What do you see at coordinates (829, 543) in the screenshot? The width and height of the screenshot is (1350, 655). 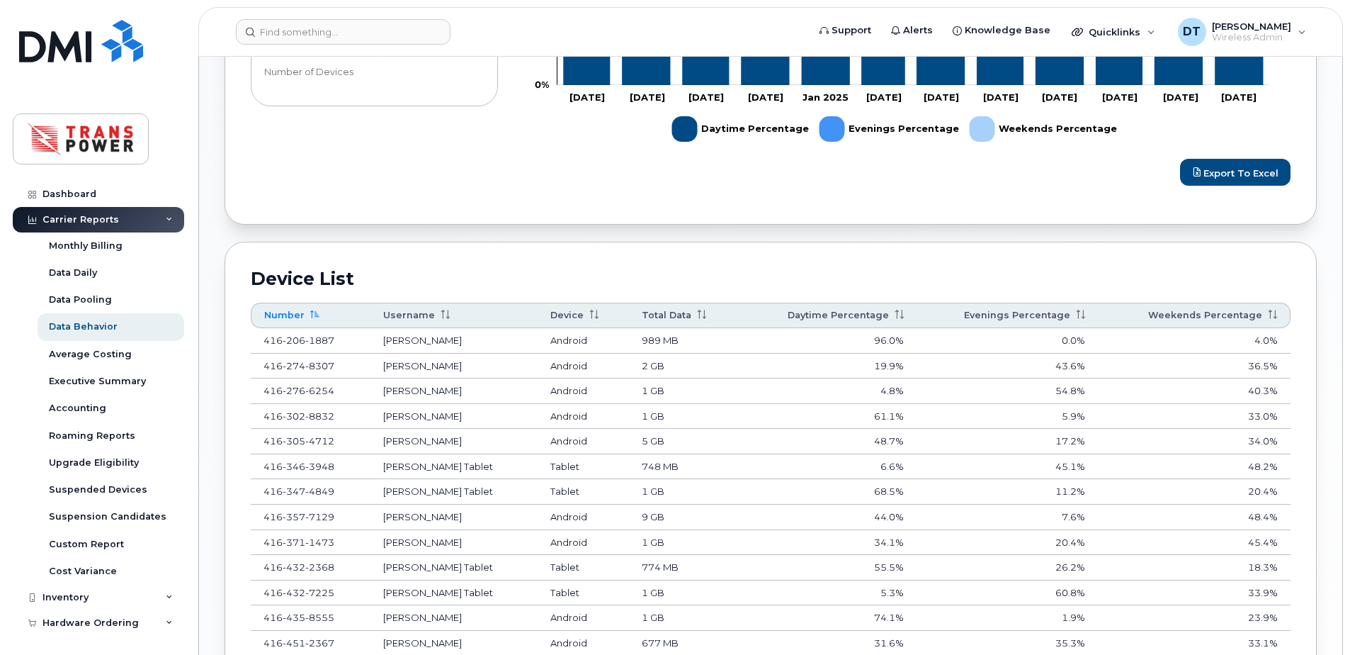 I see `td: 34.1%` at bounding box center [829, 543].